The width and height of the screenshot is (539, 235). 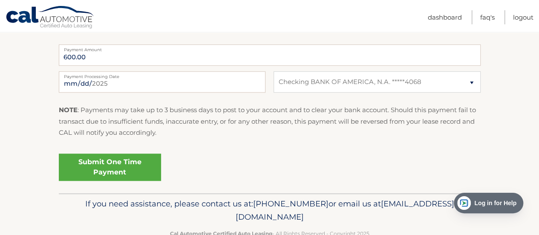 I want to click on p: If you need assistance, please contact us at: or email us at, so click(x=270, y=211).